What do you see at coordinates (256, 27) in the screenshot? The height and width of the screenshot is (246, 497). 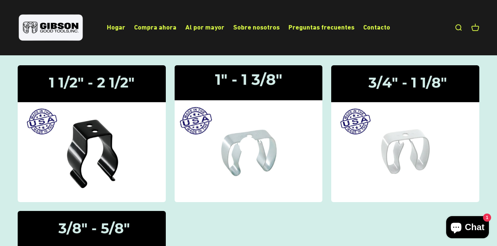 I see `a: Sobre nosotros` at bounding box center [256, 27].